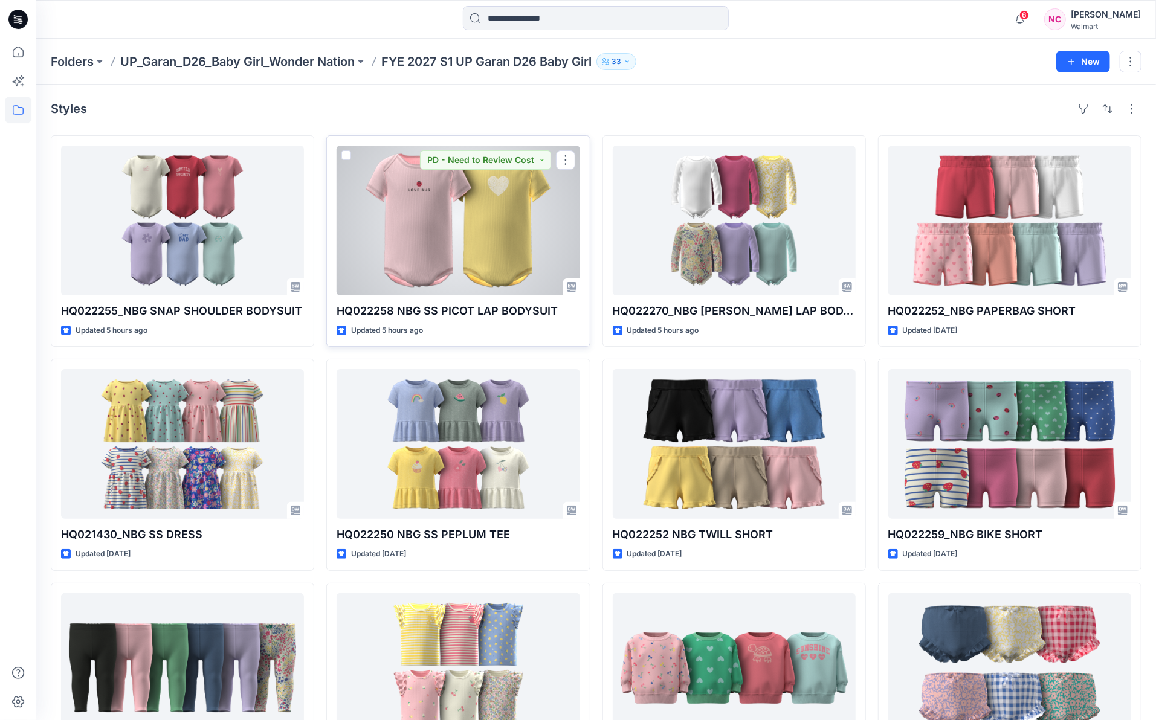 This screenshot has height=720, width=1156. Describe the element at coordinates (72, 62) in the screenshot. I see `p: Folders` at that location.